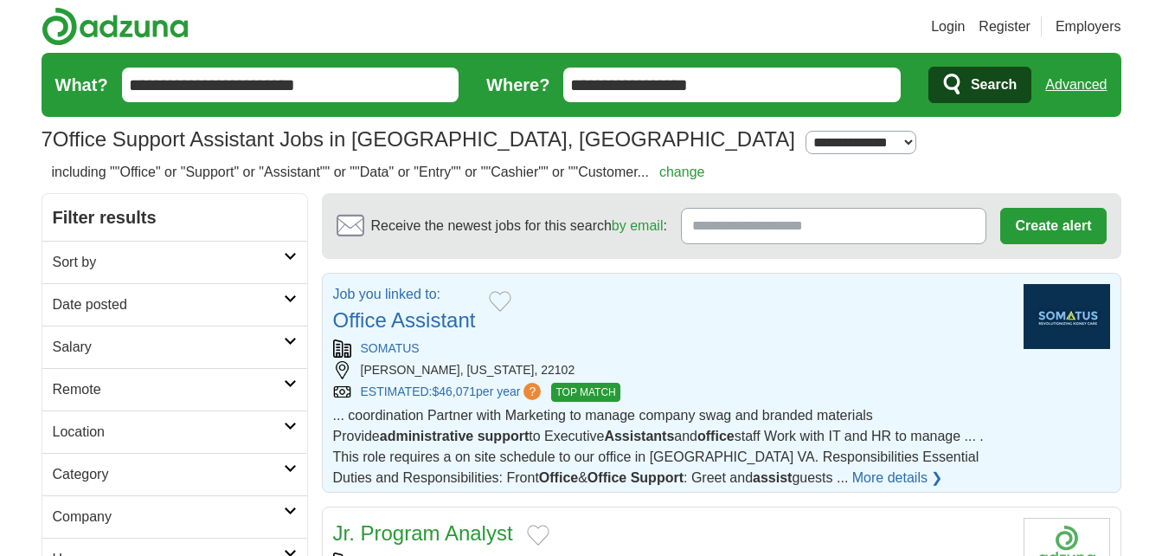  I want to click on h2: Remote, so click(168, 389).